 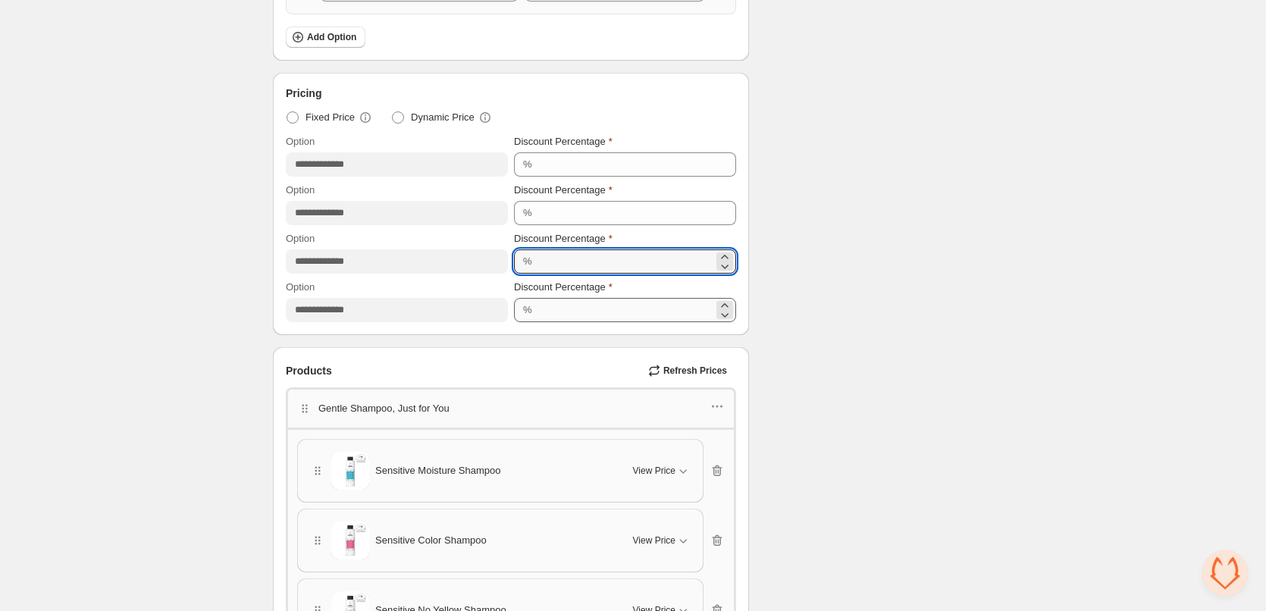 What do you see at coordinates (437, 471) in the screenshot?
I see `span: Sensitive Moisture Shampoo` at bounding box center [437, 471].